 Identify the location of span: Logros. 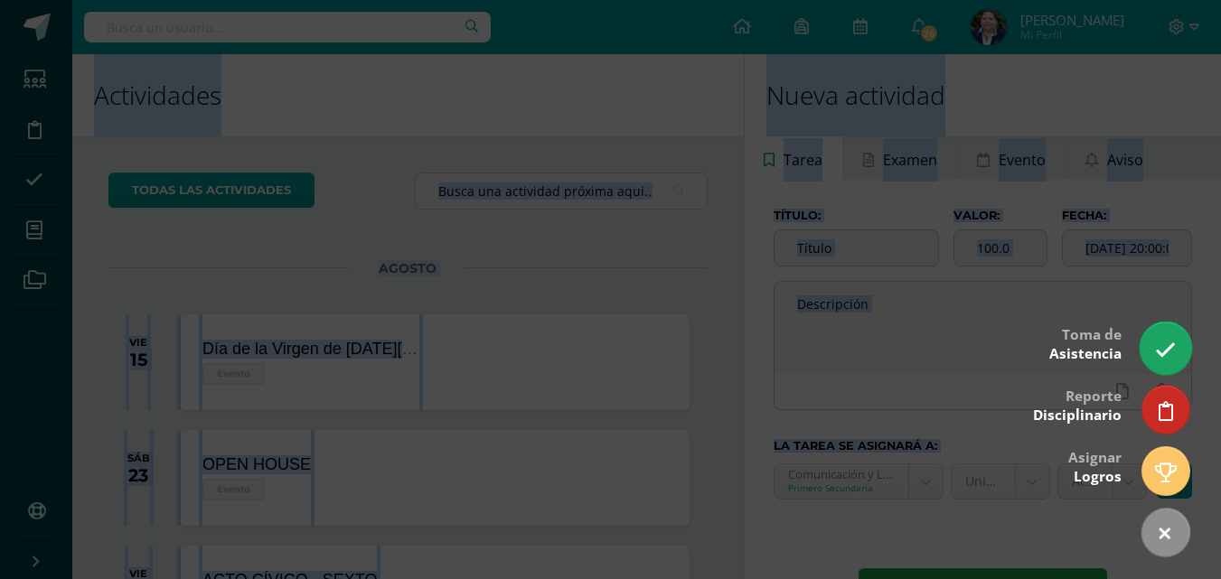
(1097, 476).